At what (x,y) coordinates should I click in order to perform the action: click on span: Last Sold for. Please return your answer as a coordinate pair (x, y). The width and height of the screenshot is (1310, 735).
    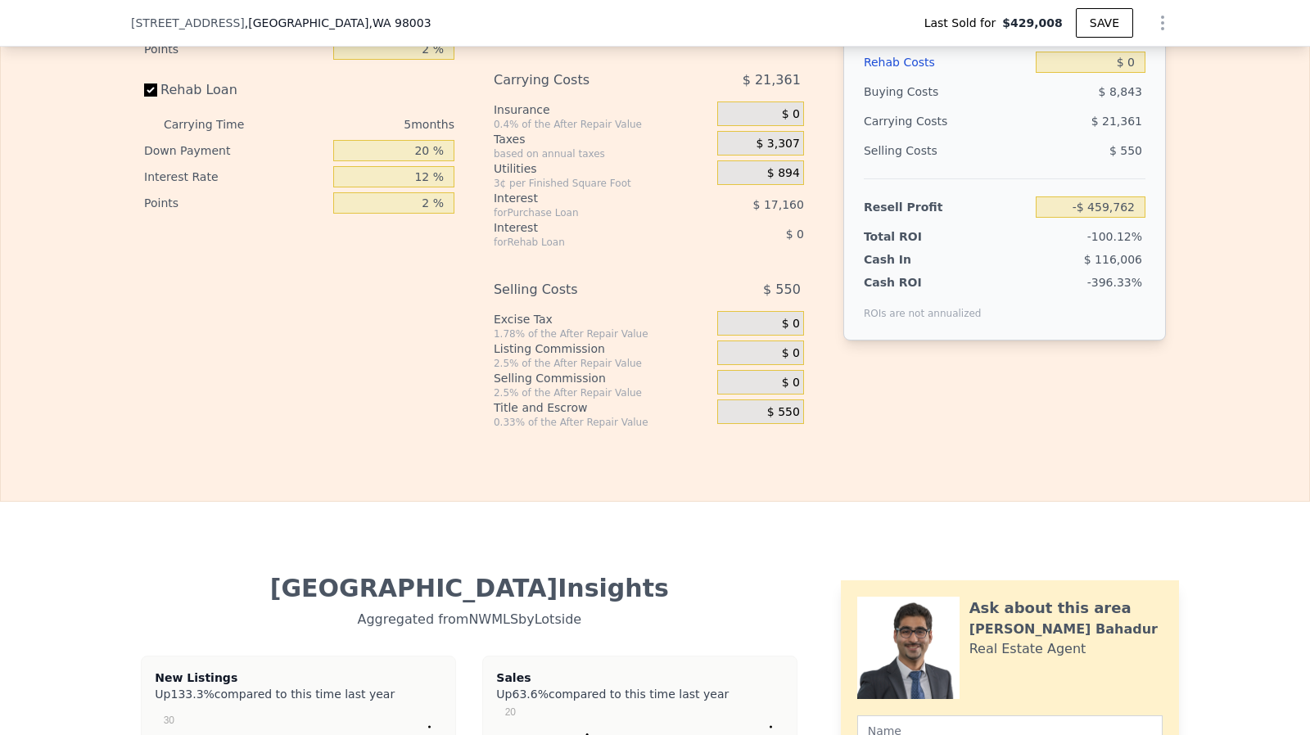
    Looking at the image, I should click on (964, 23).